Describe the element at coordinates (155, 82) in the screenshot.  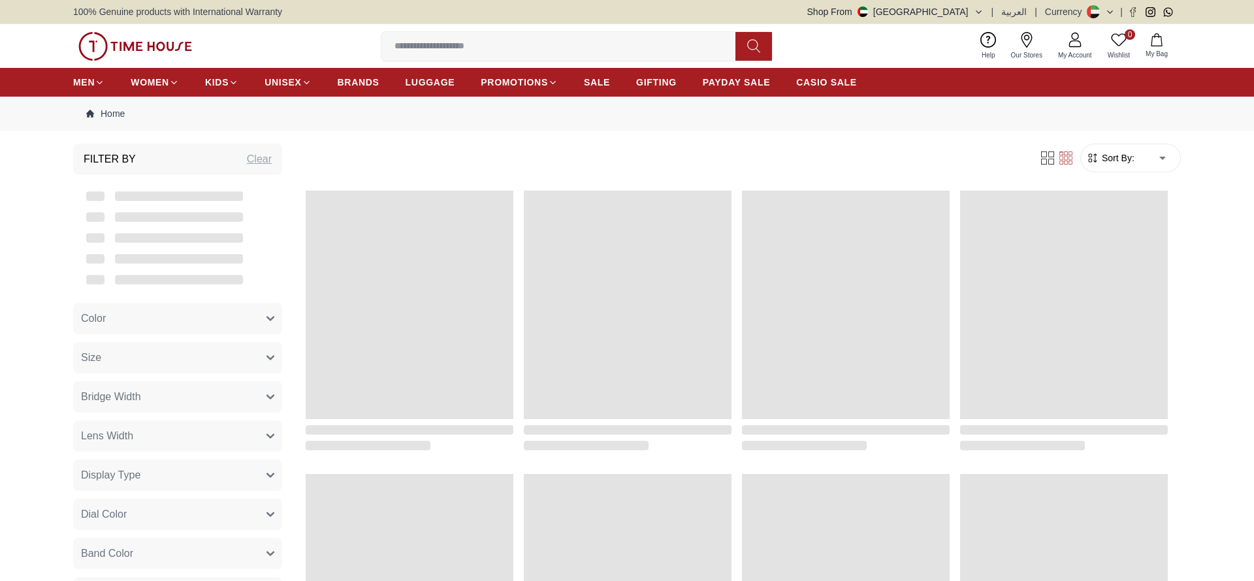
I see `a: WOMEN` at that location.